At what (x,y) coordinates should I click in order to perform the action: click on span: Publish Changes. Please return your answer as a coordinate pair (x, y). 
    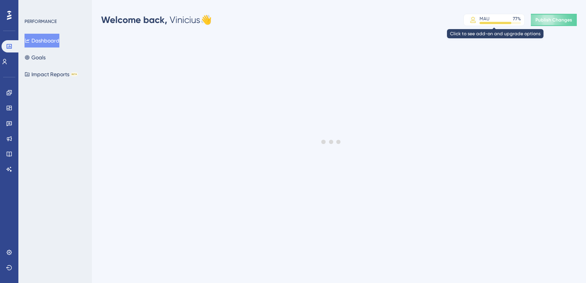
    Looking at the image, I should click on (554, 20).